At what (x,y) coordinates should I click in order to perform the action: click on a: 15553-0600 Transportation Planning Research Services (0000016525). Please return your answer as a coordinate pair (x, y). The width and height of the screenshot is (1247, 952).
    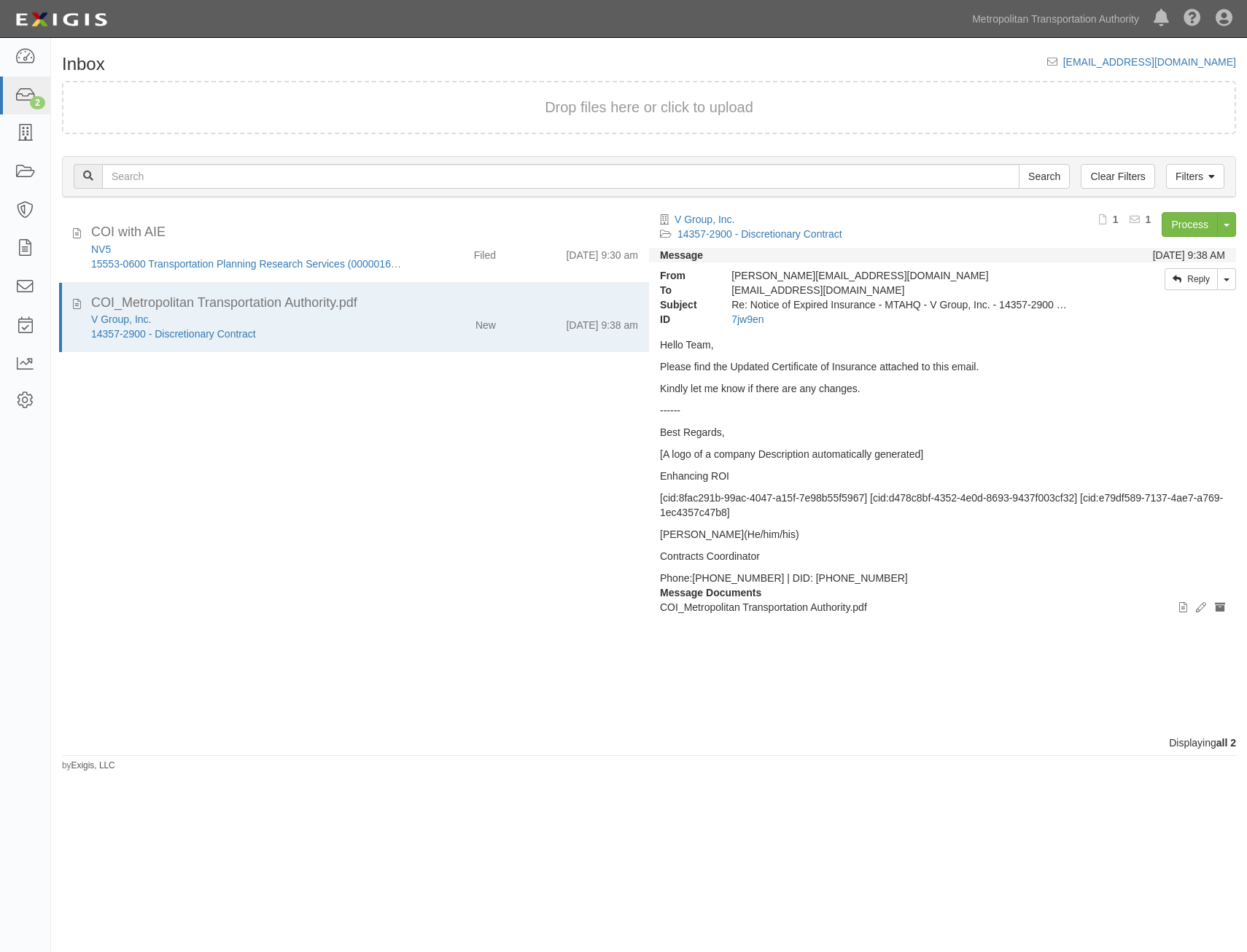
    Looking at the image, I should click on (251, 264).